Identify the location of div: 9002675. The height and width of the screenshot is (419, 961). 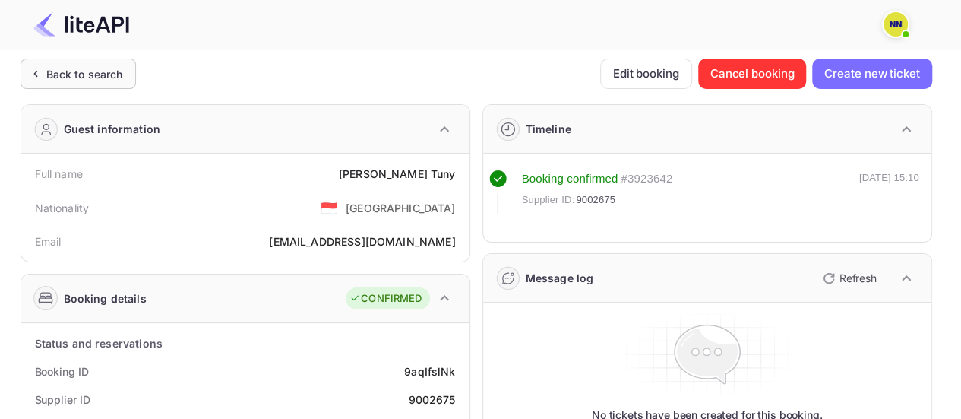
(432, 399).